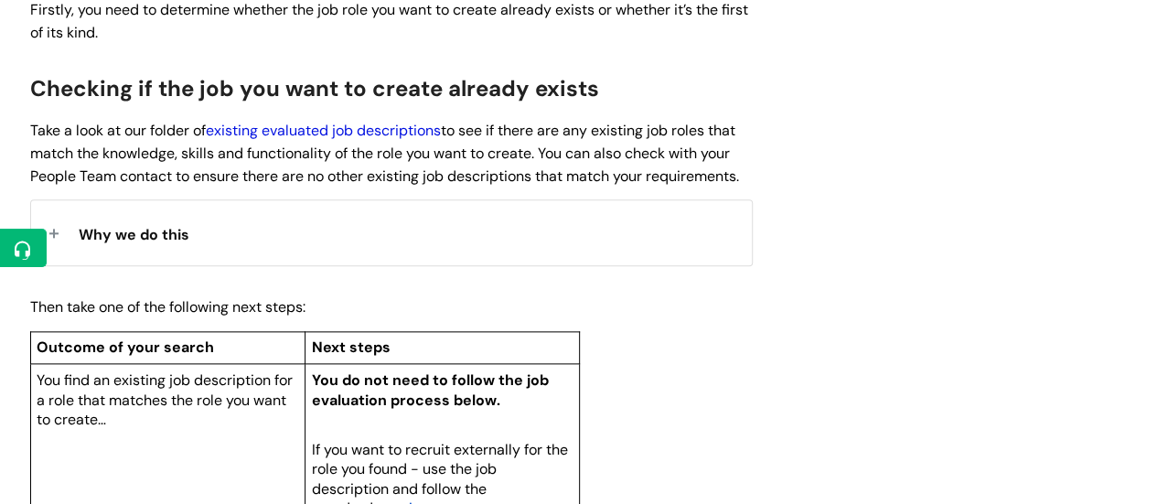 The height and width of the screenshot is (504, 1157). I want to click on span: You do not need to follow the job evaluation process below., so click(430, 389).